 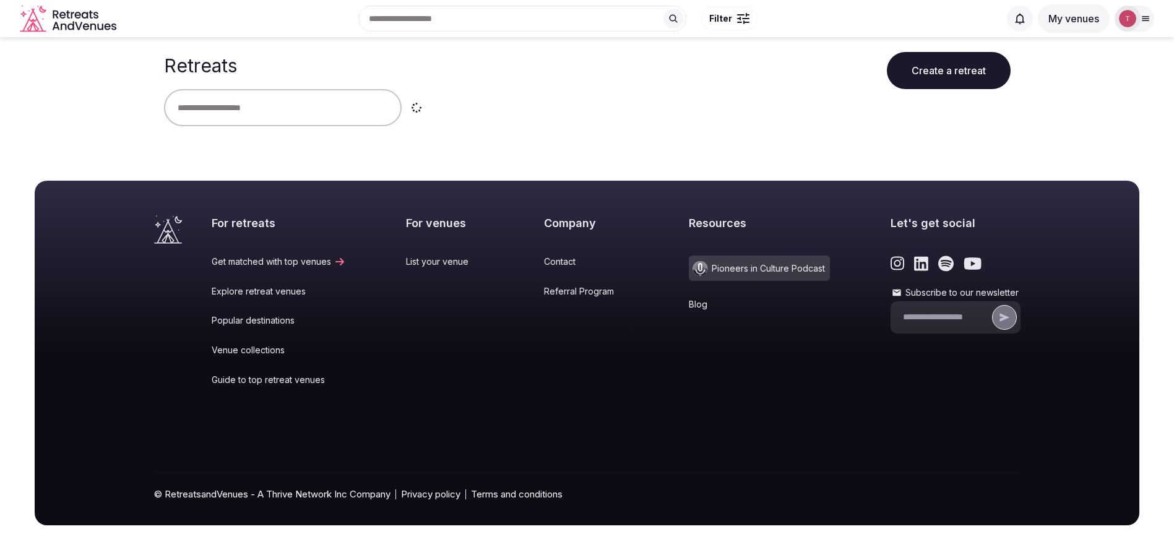 I want to click on h2: For retreats, so click(x=278, y=223).